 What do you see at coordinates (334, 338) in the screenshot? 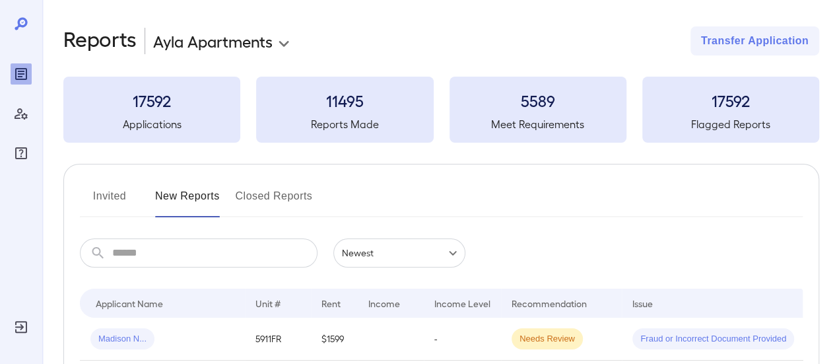
I see `td: $1599` at bounding box center [334, 338].